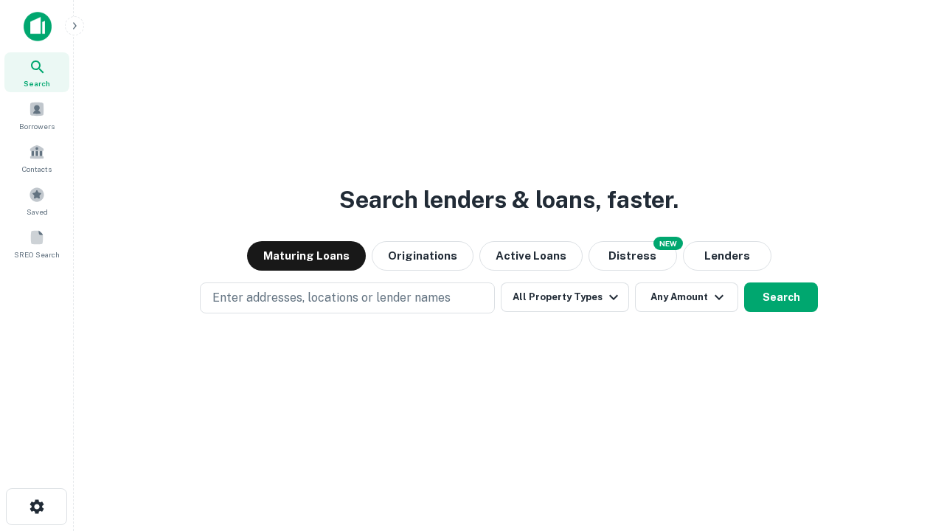 Image resolution: width=944 pixels, height=531 pixels. Describe the element at coordinates (37, 158) in the screenshot. I see `a: Contacts` at that location.